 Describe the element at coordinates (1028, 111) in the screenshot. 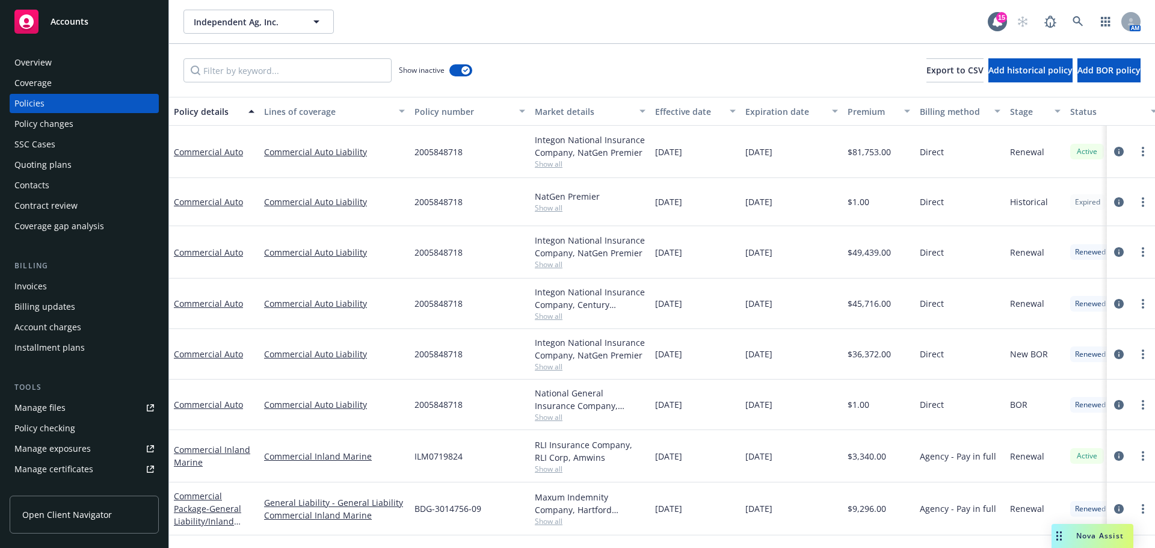

I see `div: Stage` at that location.